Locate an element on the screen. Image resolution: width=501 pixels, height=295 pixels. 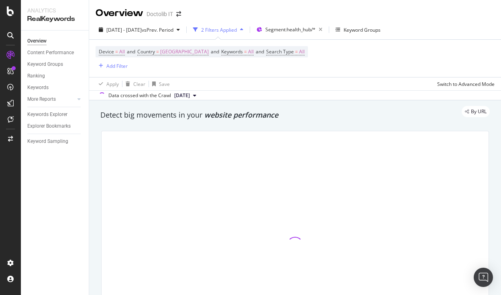
span: By URL is located at coordinates (479, 112).